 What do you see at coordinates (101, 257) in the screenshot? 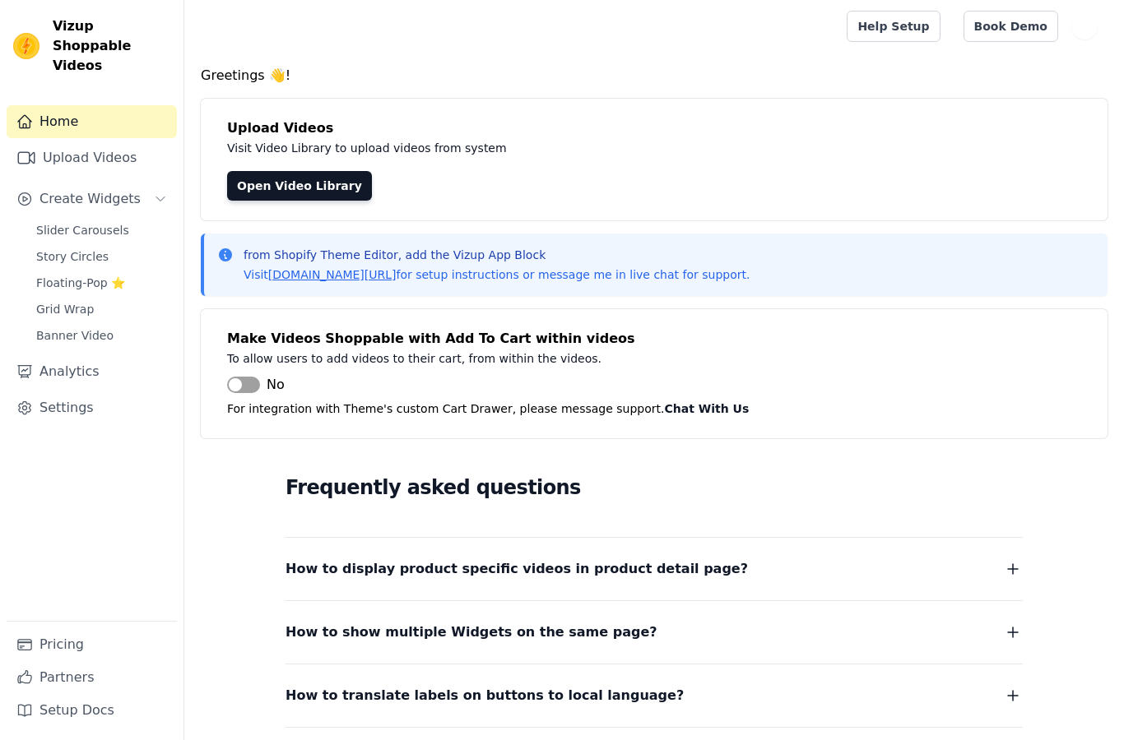
I see `a: Story Circles` at bounding box center [101, 257].